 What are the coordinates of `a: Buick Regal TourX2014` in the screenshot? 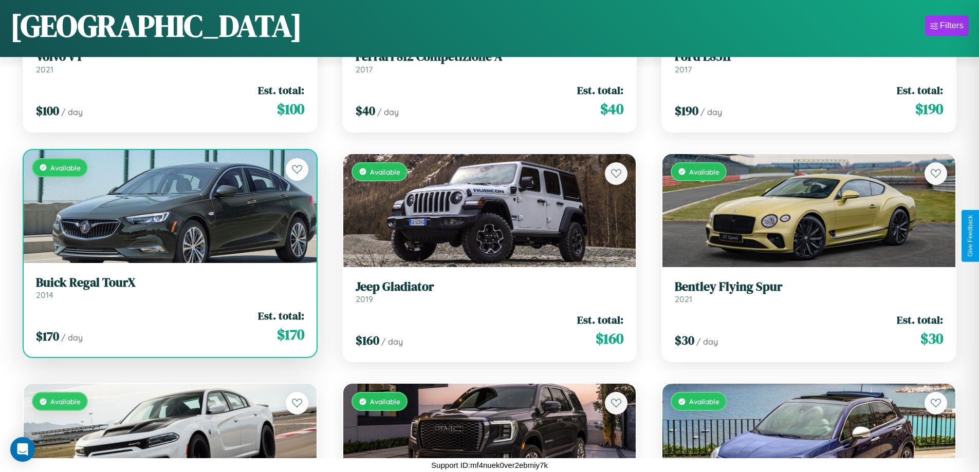 It's located at (170, 288).